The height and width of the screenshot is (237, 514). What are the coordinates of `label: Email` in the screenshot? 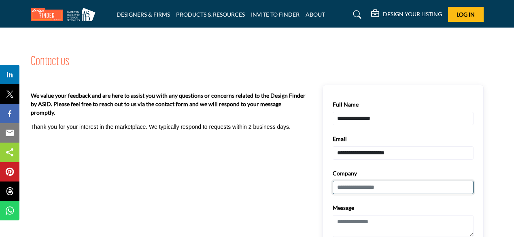 It's located at (340, 139).